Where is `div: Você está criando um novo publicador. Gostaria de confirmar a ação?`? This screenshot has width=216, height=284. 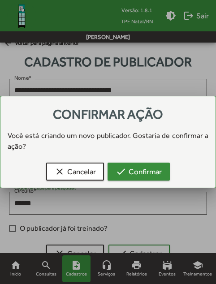
div: Você está criando um novo publicador. Gostaria de confirmar a ação? is located at coordinates (108, 141).